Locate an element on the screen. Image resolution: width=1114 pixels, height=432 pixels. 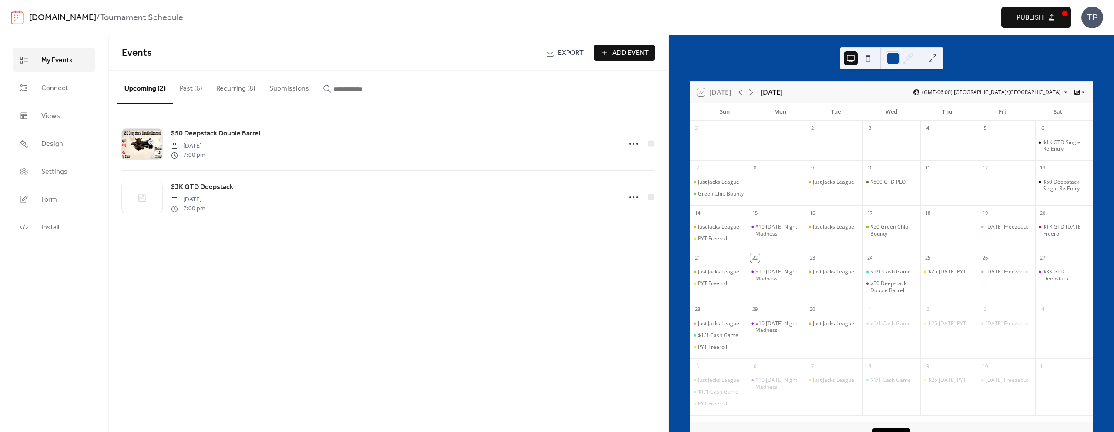
div: 16 is located at coordinates (813, 213).